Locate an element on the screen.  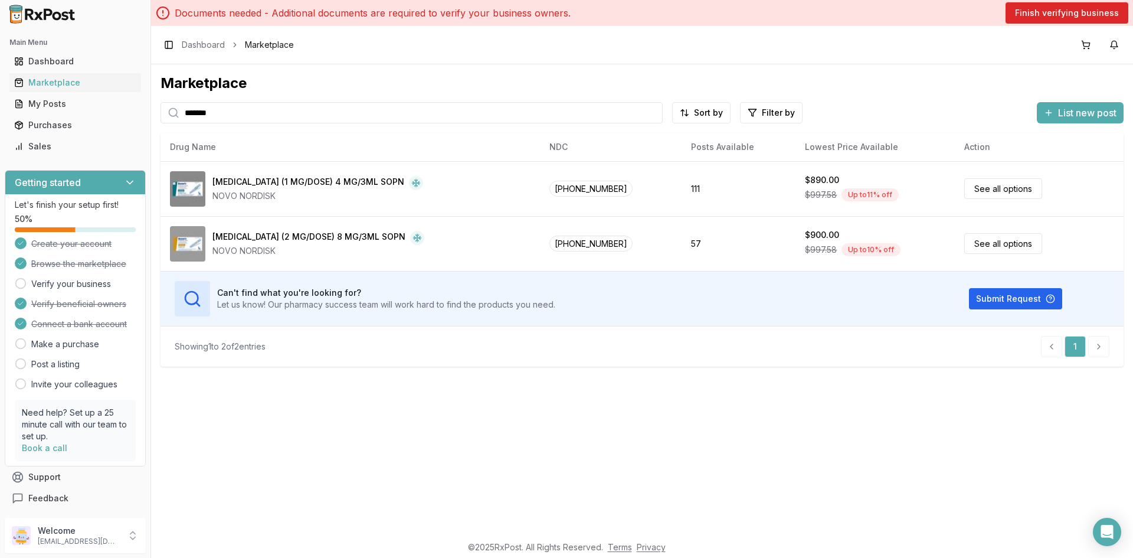
button: Sales is located at coordinates (75, 146).